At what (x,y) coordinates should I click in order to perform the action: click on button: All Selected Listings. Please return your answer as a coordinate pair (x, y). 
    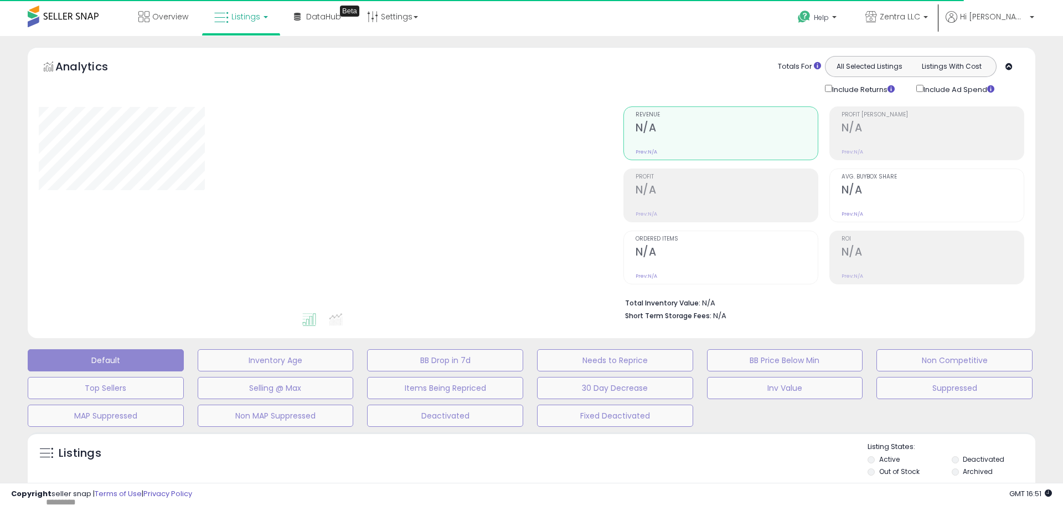
    Looking at the image, I should click on (869, 66).